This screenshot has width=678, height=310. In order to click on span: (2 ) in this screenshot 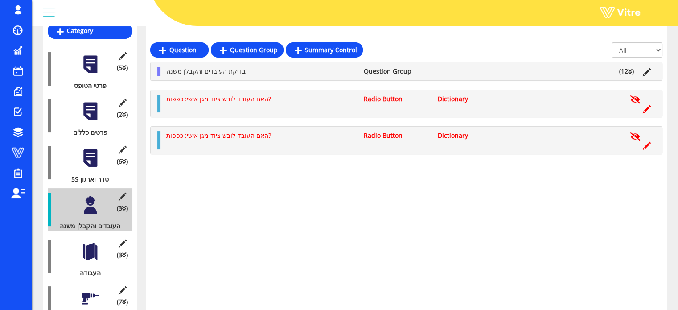, I will do `click(122, 115)`.